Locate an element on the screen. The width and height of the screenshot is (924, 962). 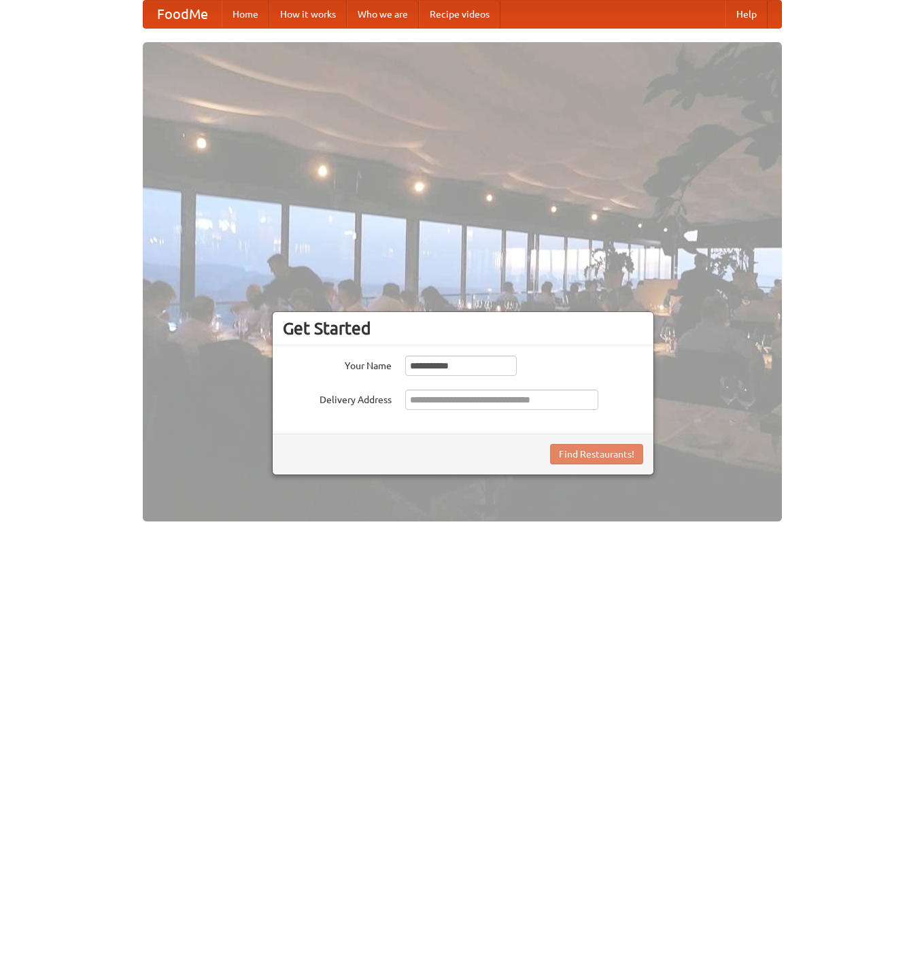
button: Find Restaurants! is located at coordinates (596, 454).